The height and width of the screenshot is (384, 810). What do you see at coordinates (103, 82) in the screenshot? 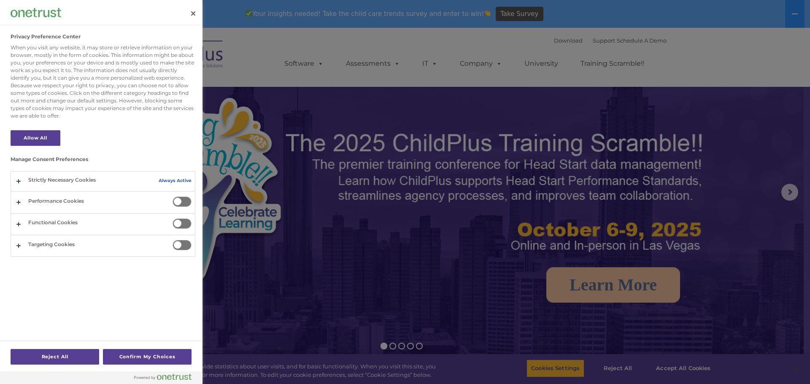
I see `div: When you visit any website, it may store or retrieve information on your browser, mostly in the f...` at bounding box center [103, 82].